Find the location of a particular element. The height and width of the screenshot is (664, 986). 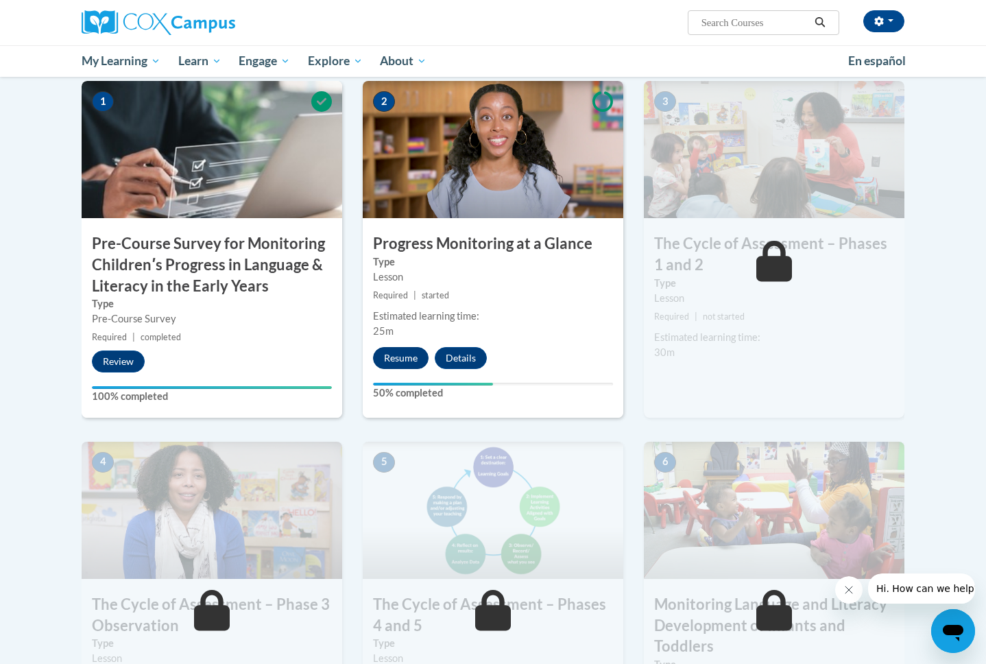

div: Main menu is located at coordinates (493, 61).